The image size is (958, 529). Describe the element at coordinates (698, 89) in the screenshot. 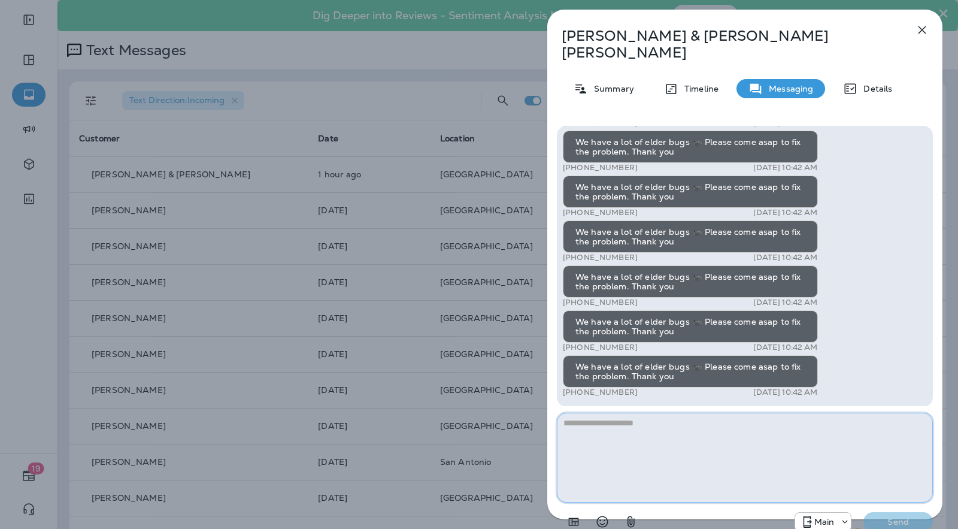

I see `p: Timeline` at that location.